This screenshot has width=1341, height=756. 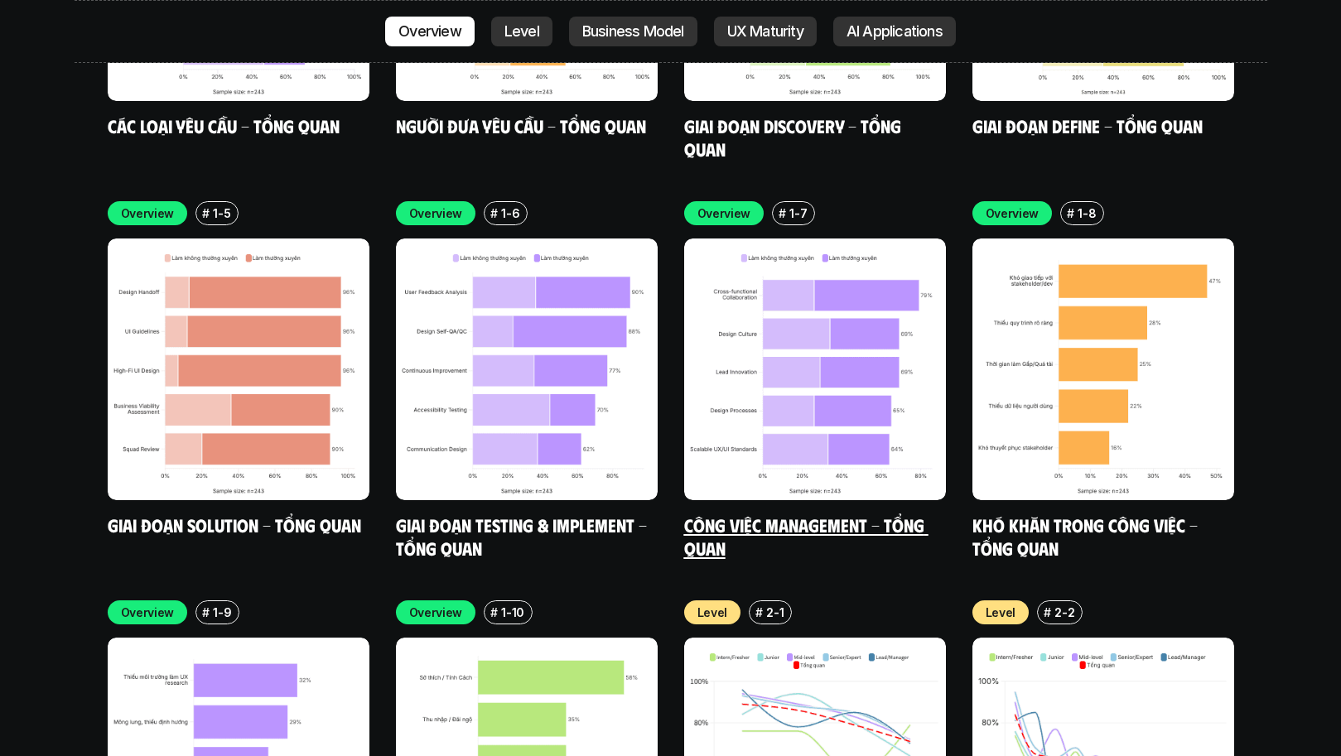 I want to click on p: 1-8, so click(x=1087, y=213).